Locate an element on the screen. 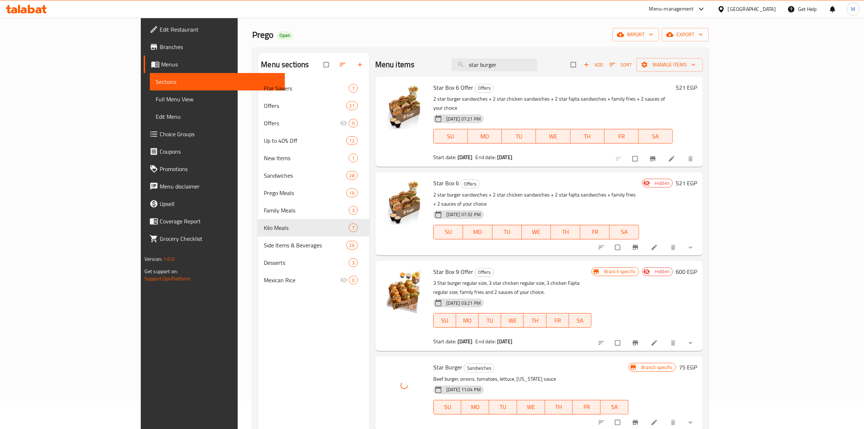  span: Star Box 6 is located at coordinates (446, 183).